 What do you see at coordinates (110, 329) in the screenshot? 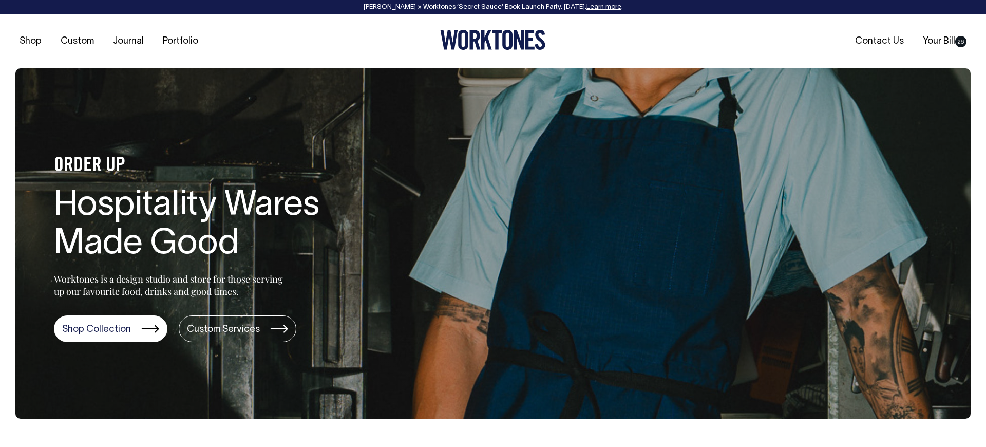
I see `a: Shop Collection` at bounding box center [110, 329].